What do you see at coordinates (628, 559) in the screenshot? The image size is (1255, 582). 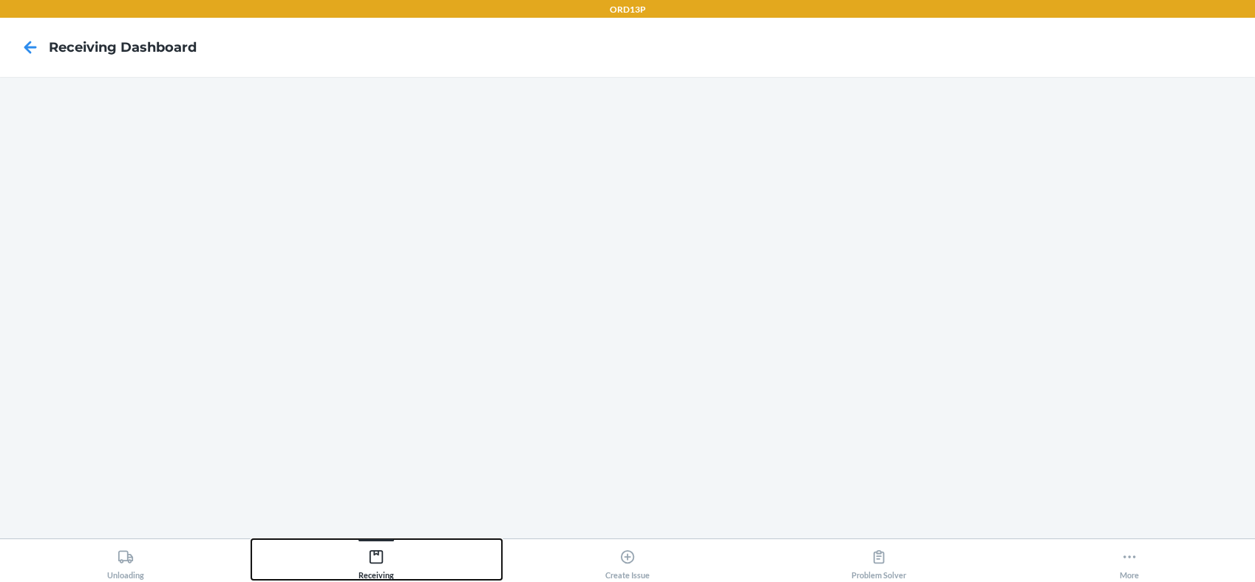 I see `button: Create Issue` at bounding box center [628, 559].